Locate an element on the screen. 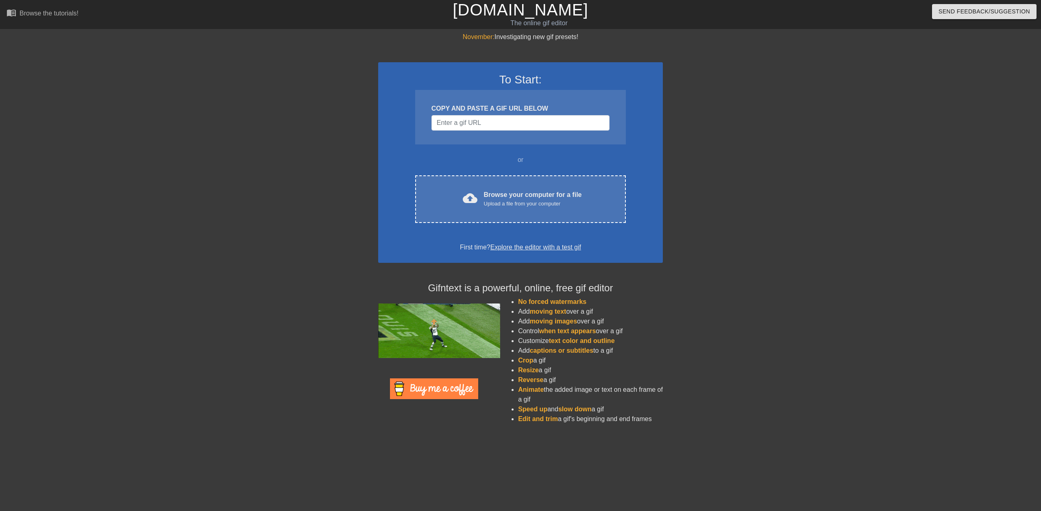  li: Add to a gif is located at coordinates (591, 351).